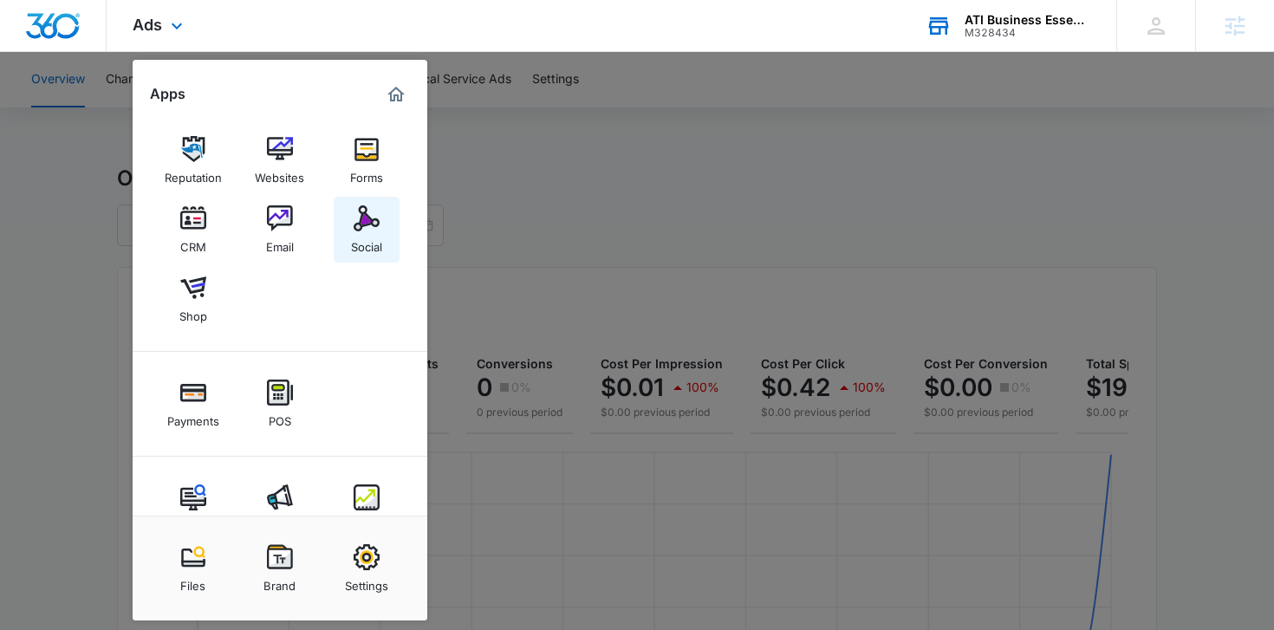 The image size is (1274, 630). Describe the element at coordinates (367, 568) in the screenshot. I see `a: Settings` at that location.